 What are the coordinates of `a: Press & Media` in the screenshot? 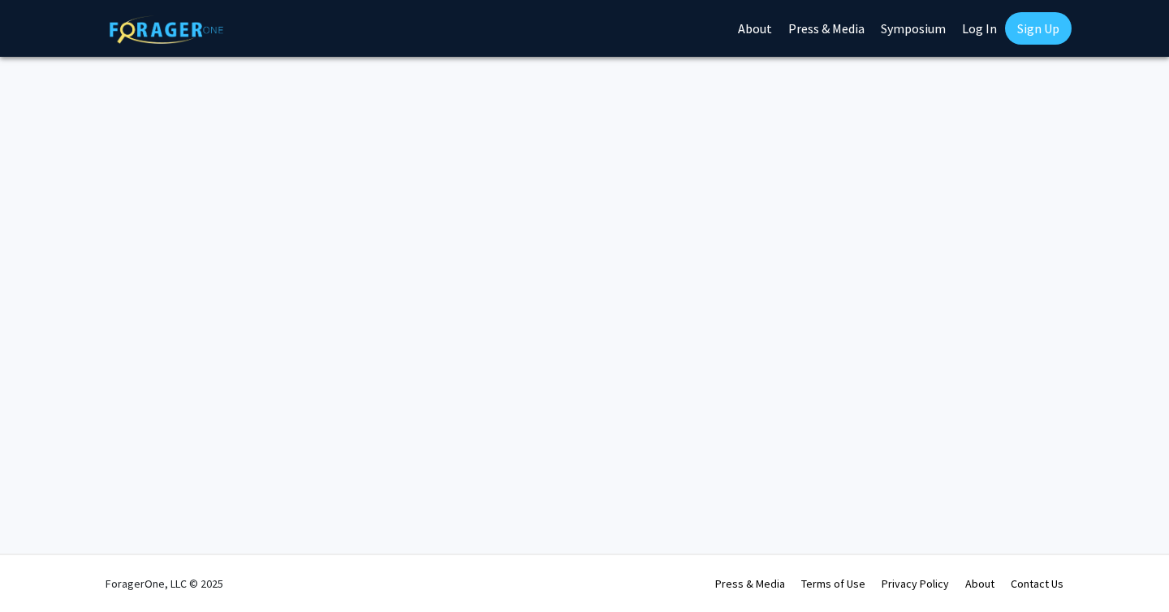 It's located at (750, 583).